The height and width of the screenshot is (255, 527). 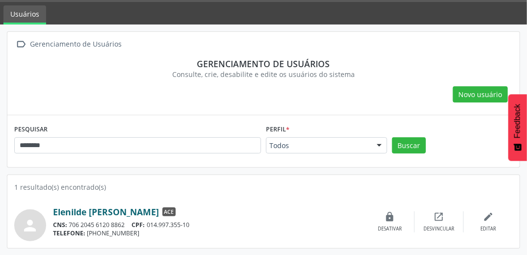 What do you see at coordinates (278, 130) in the screenshot?
I see `label: Perfil` at bounding box center [278, 130].